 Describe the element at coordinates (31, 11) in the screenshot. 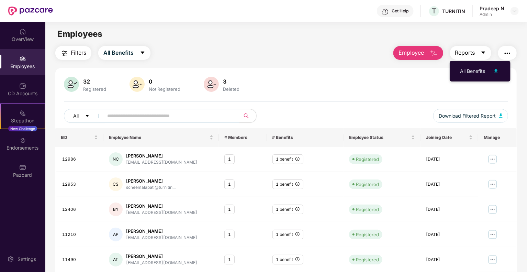

I see `img: New Pazcare Logo` at that location.